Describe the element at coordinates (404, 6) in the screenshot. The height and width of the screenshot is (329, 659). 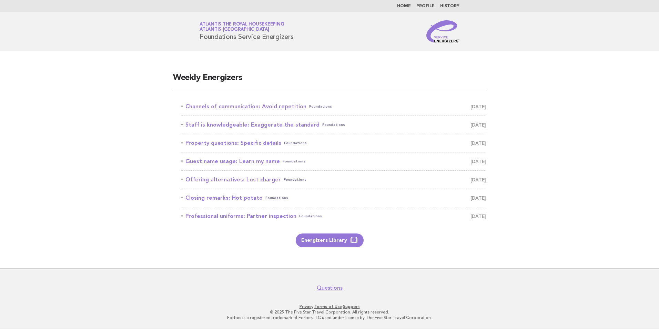
I see `a: Home` at that location.